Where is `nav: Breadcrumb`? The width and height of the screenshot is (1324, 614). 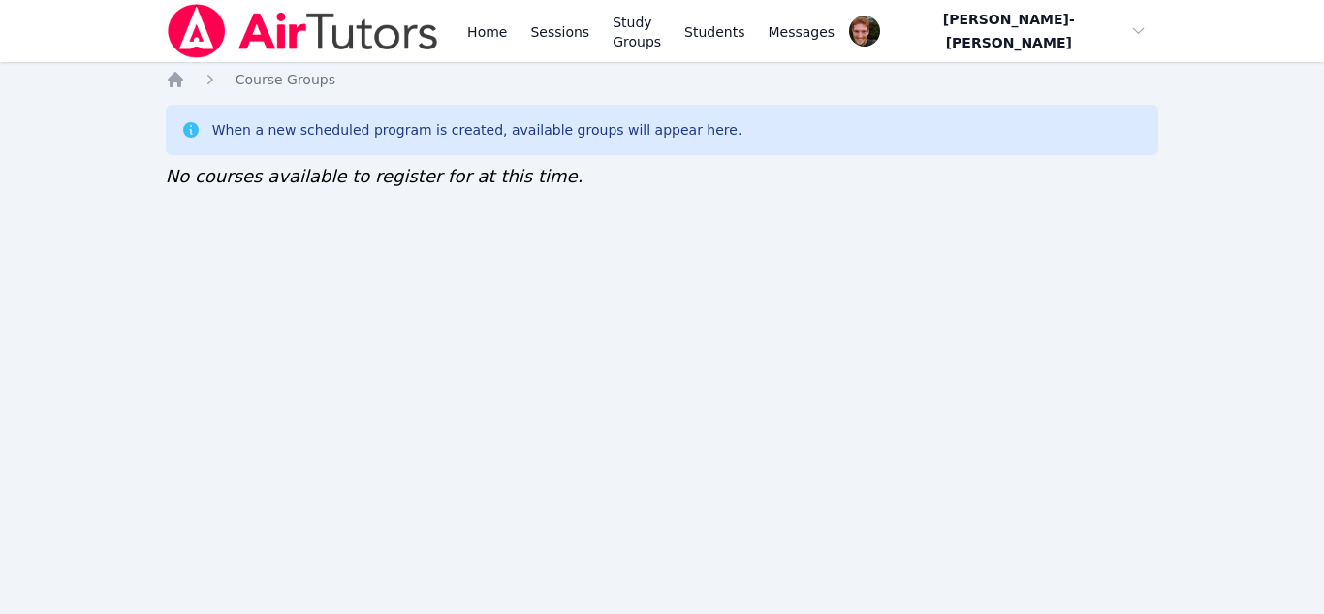
nav: Breadcrumb is located at coordinates (662, 79).